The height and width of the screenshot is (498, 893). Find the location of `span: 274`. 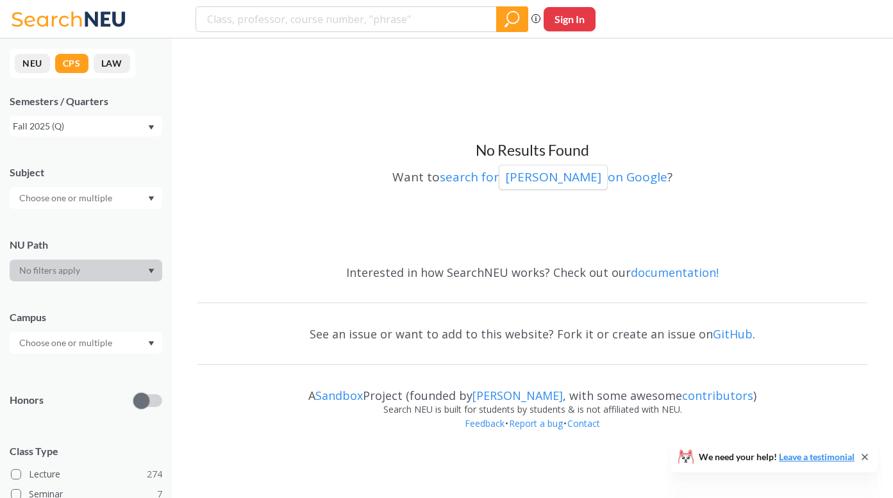

span: 274 is located at coordinates (155, 475).